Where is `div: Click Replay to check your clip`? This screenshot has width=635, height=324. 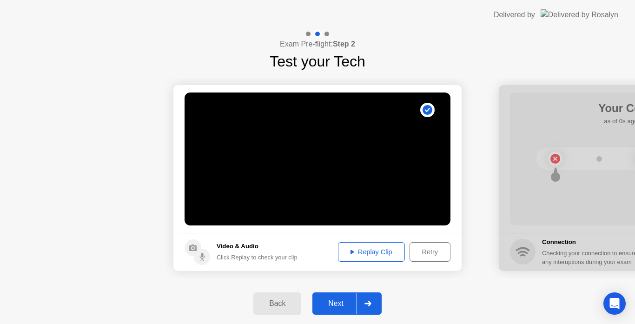
div: Click Replay to check your clip is located at coordinates (257, 257).